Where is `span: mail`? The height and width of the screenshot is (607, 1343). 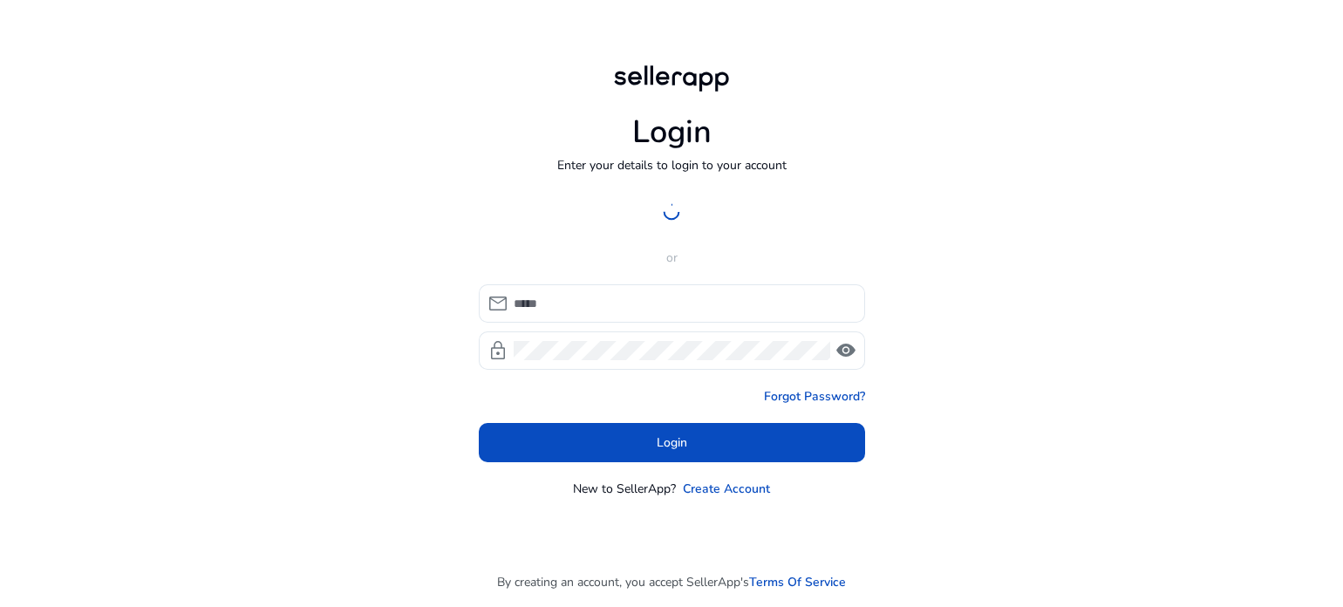
span: mail is located at coordinates (498, 303).